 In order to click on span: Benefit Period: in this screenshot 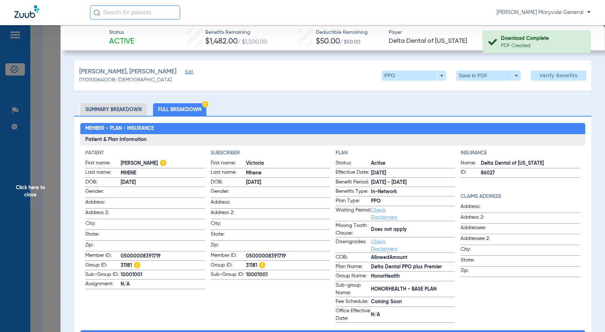, I will do `click(353, 183)`.